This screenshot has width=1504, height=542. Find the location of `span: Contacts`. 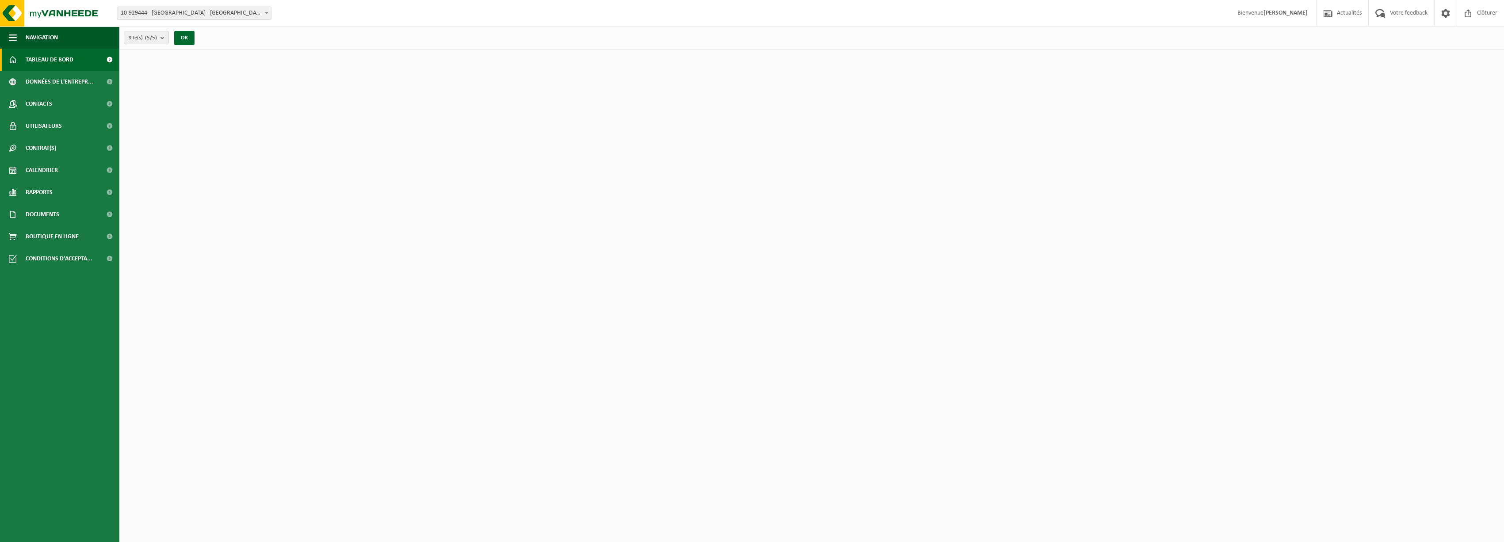

span: Contacts is located at coordinates (39, 104).